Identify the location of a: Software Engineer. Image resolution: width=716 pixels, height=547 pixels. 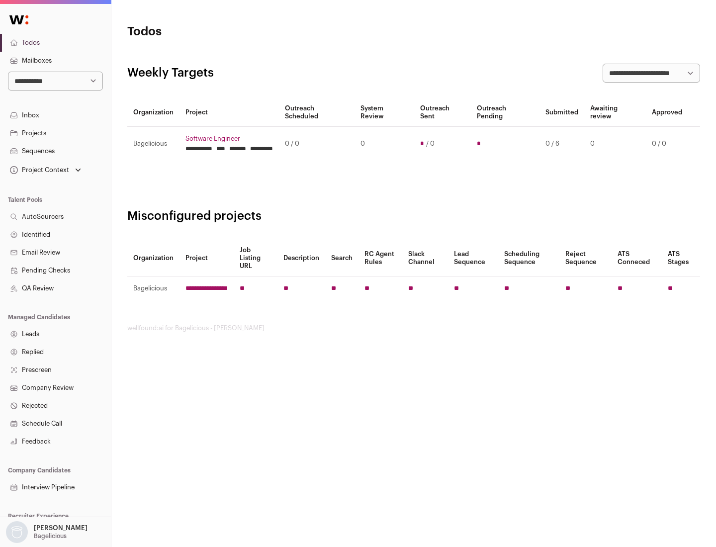
(229, 139).